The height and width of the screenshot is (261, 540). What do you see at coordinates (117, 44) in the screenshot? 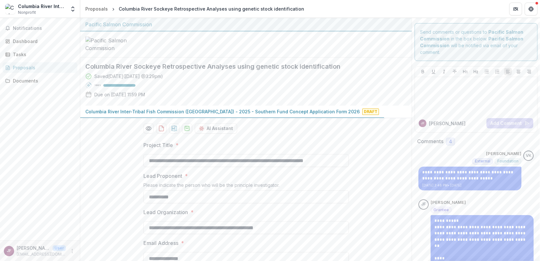
I see `img: Pacific Salmon Commission` at bounding box center [117, 44].